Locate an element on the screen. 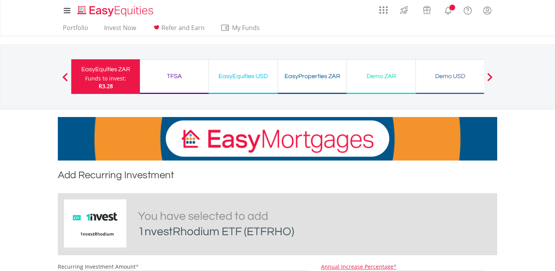 This screenshot has width=555, height=271. img: EasyMortage Promotion Banner is located at coordinates (277, 139).